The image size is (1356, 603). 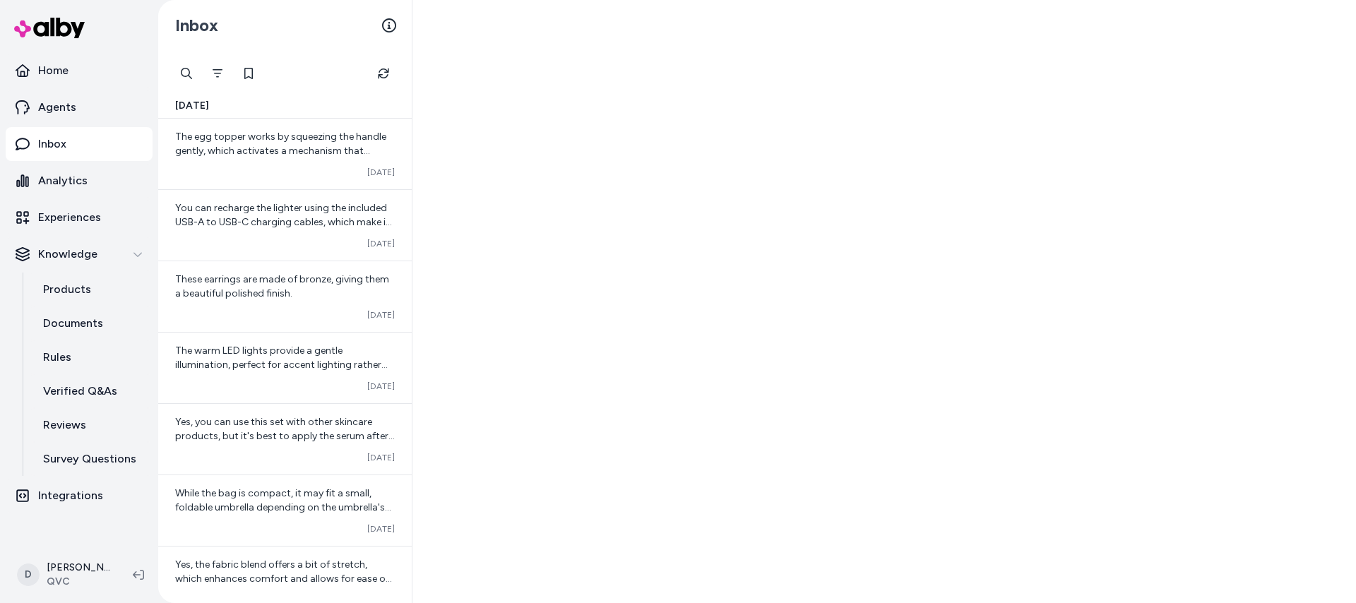 I want to click on button: Filter, so click(x=217, y=73).